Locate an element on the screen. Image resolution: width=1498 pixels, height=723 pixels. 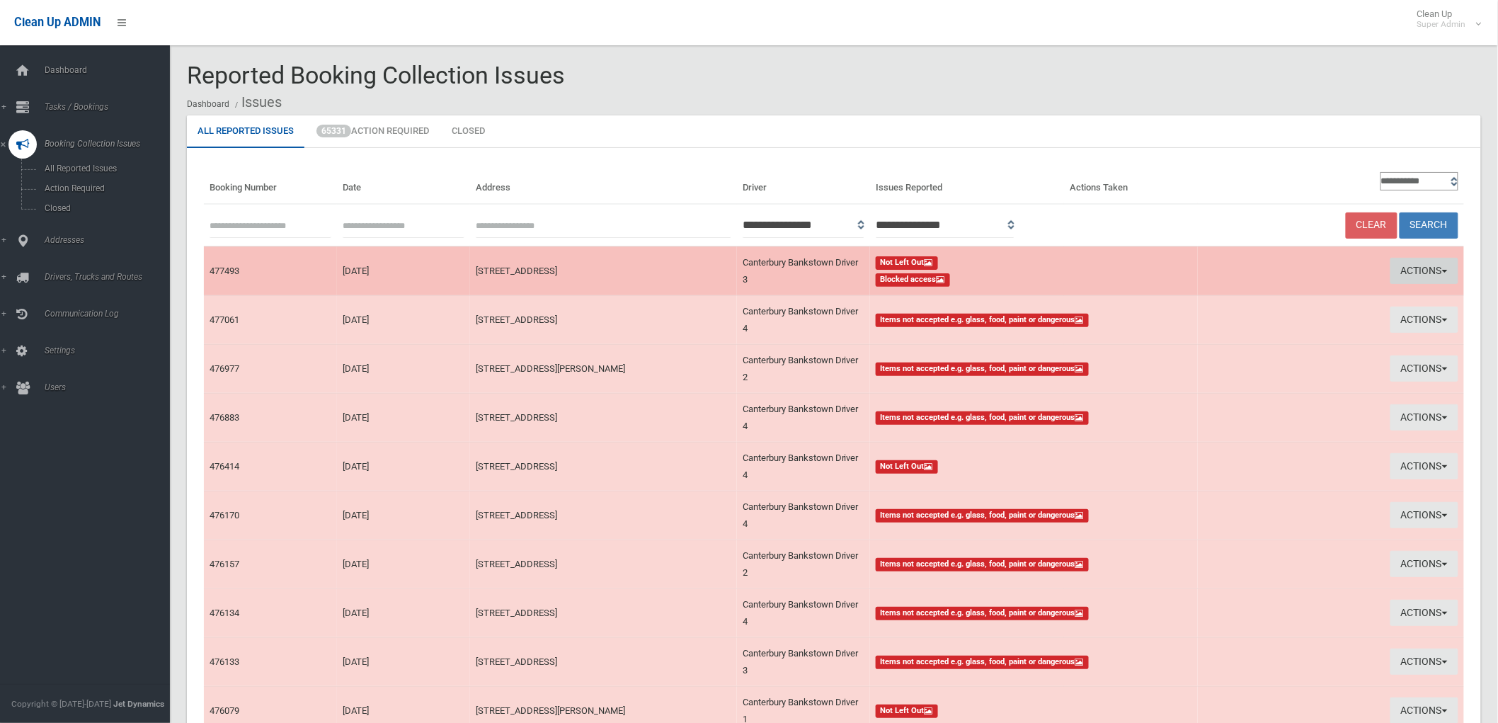
span: All Reported Issues is located at coordinates (105, 169).